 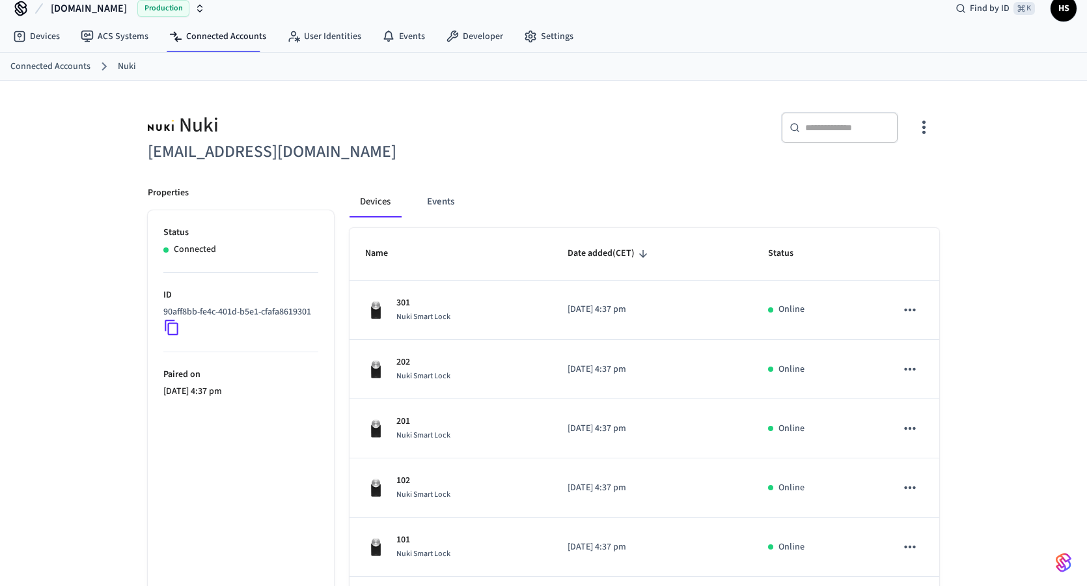 I want to click on a: Events, so click(x=403, y=36).